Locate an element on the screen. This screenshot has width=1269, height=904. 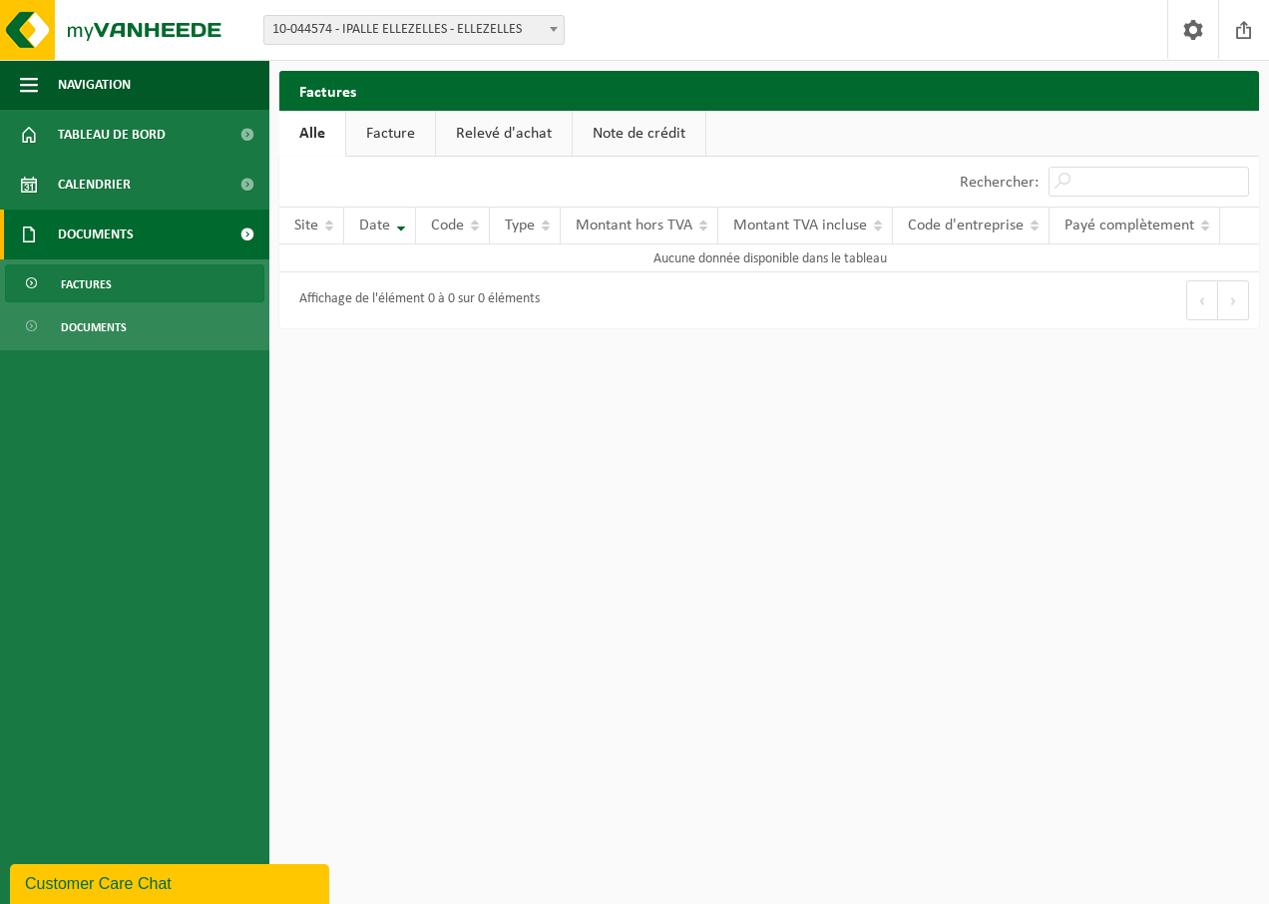
a: Facture is located at coordinates (390, 134).